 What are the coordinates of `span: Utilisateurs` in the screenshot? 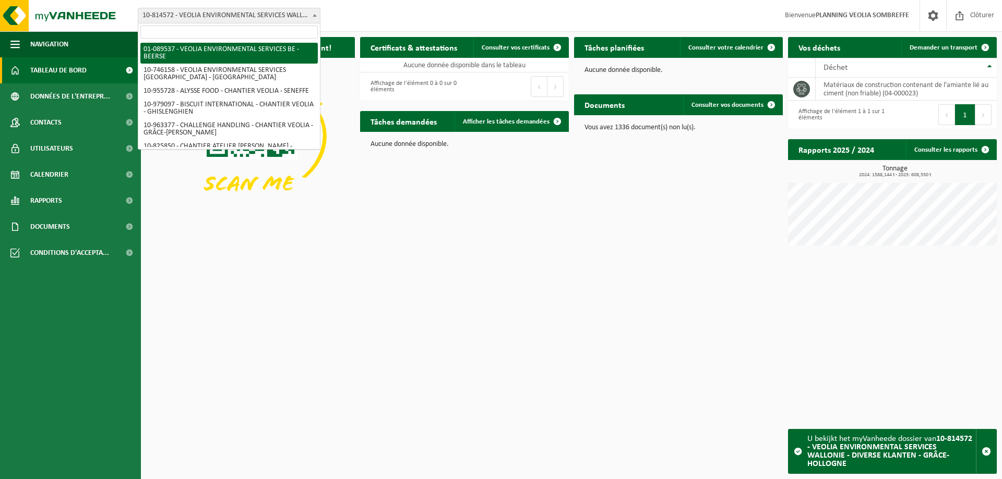 It's located at (52, 149).